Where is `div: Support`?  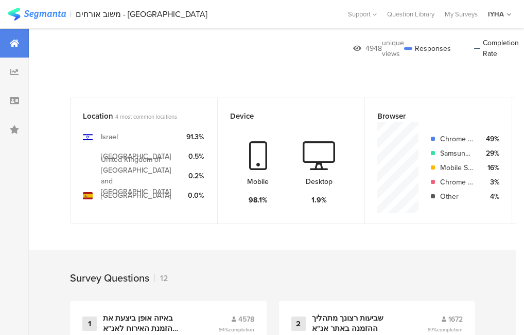
div: Support is located at coordinates (362, 14).